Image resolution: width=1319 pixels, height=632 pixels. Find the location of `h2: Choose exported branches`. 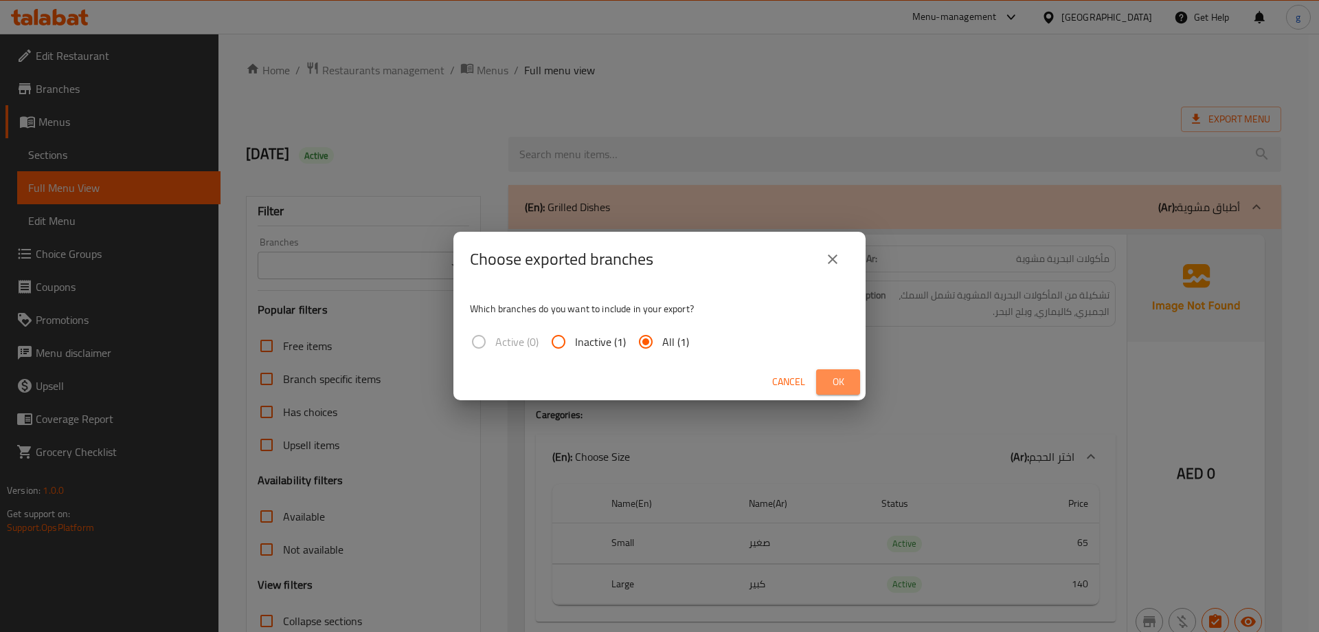

h2: Choose exported branches is located at coordinates (561, 259).